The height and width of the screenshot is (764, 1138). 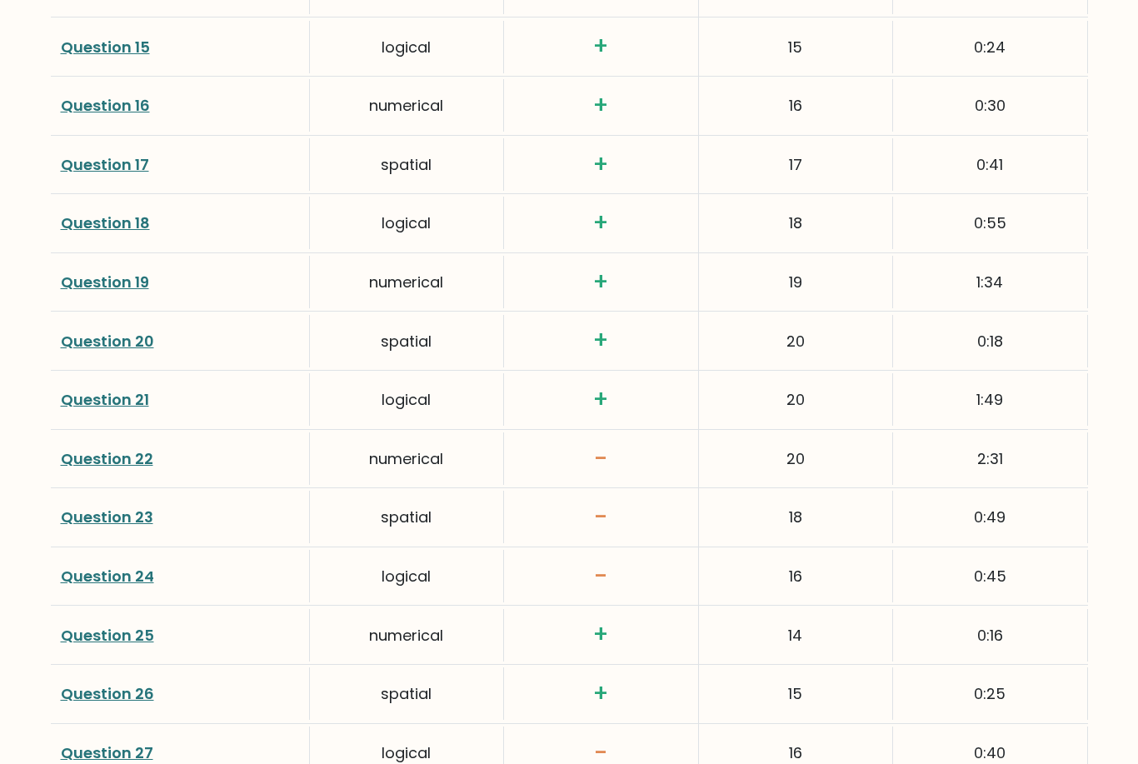 I want to click on a: Question 20, so click(x=107, y=341).